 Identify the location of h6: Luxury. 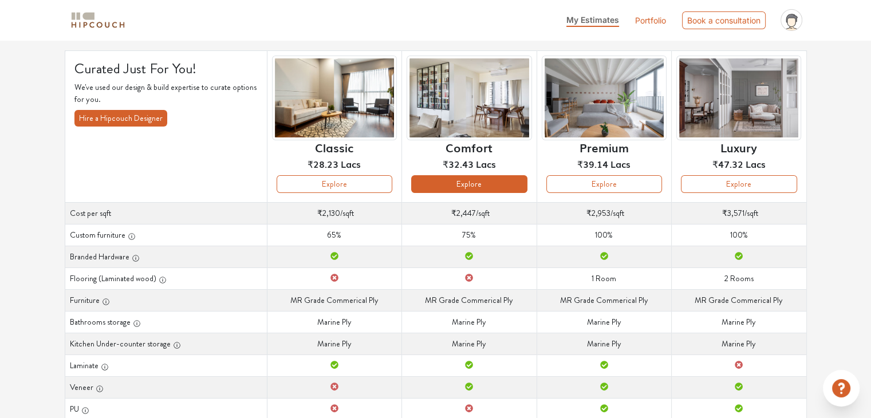
(739, 147).